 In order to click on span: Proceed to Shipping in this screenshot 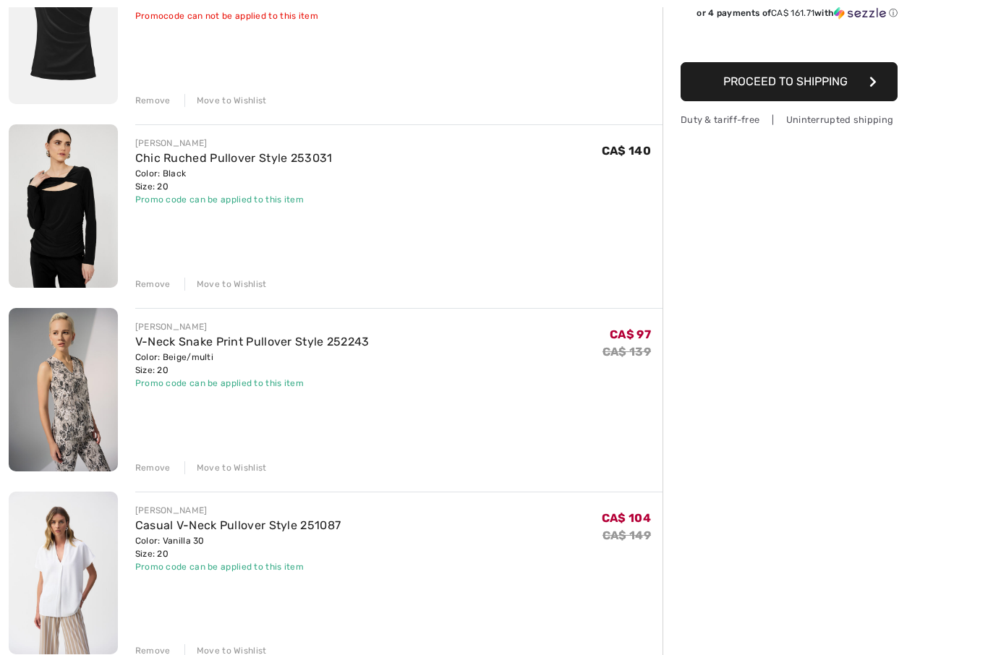, I will do `click(785, 81)`.